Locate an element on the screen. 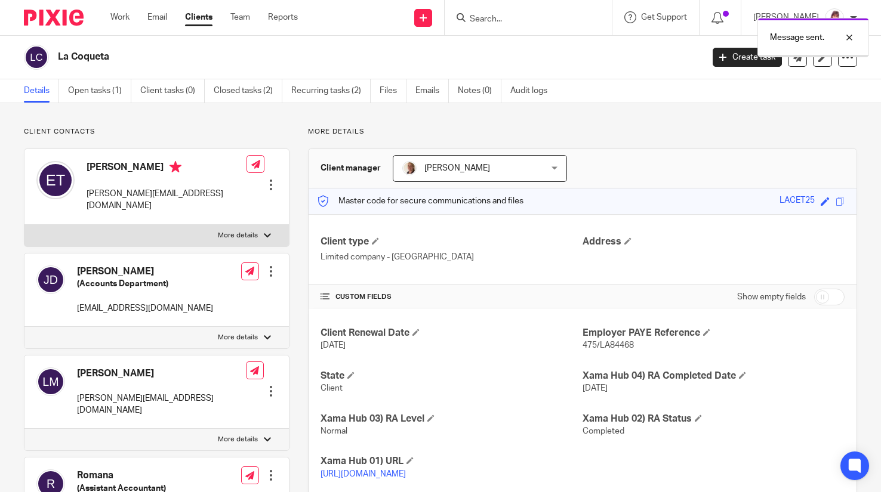  img: Pixie is located at coordinates (54, 17).